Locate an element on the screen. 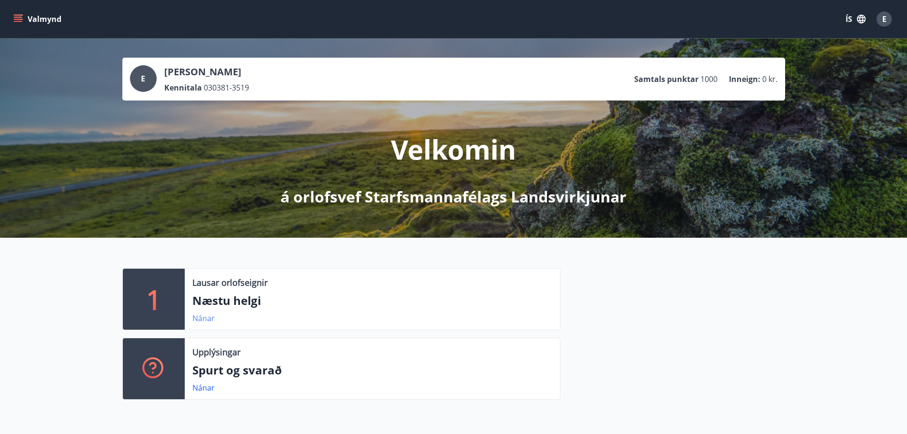  p: Inneign : is located at coordinates (745, 79).